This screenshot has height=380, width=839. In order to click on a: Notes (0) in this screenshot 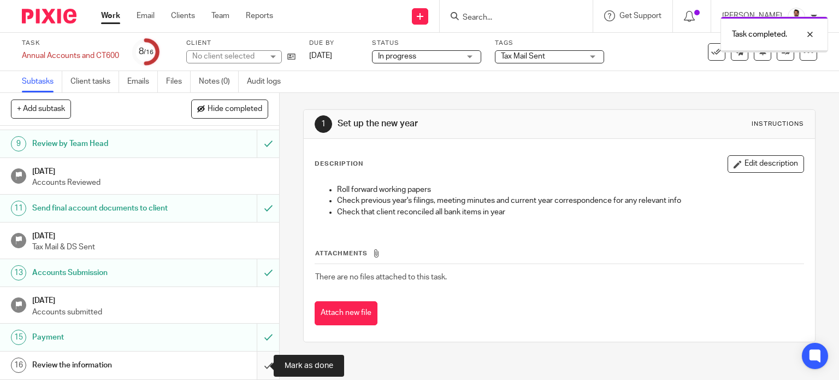, I will do `click(218, 81)`.